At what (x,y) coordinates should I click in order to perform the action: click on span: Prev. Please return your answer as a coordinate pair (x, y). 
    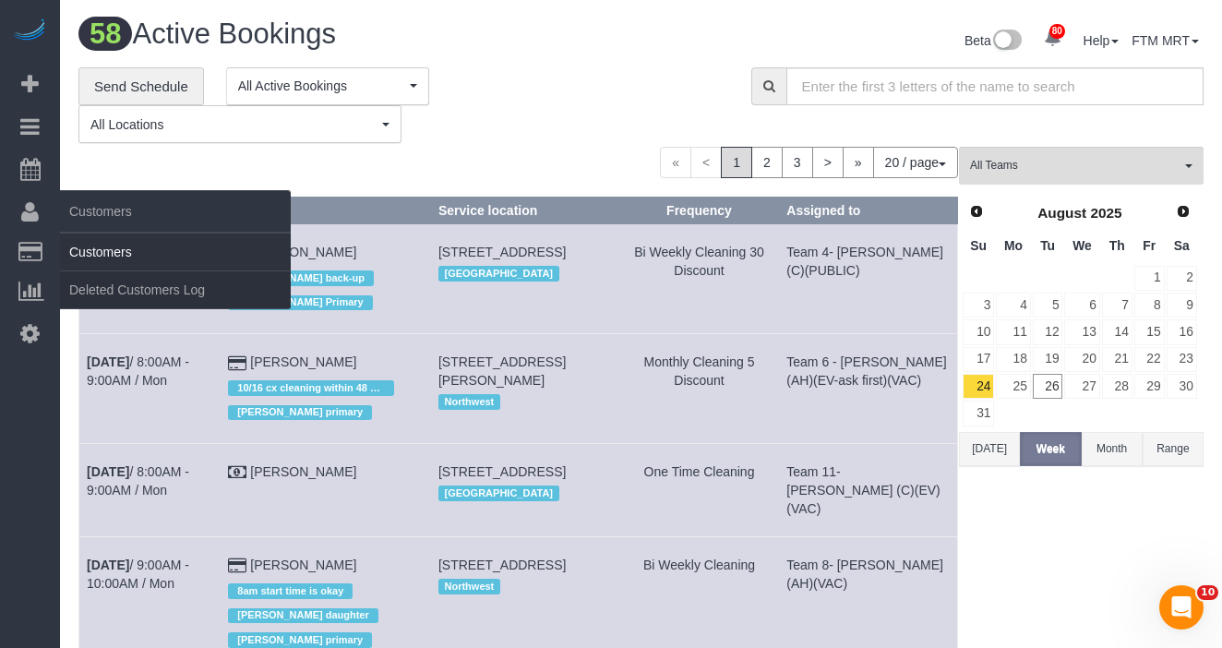
    Looking at the image, I should click on (977, 211).